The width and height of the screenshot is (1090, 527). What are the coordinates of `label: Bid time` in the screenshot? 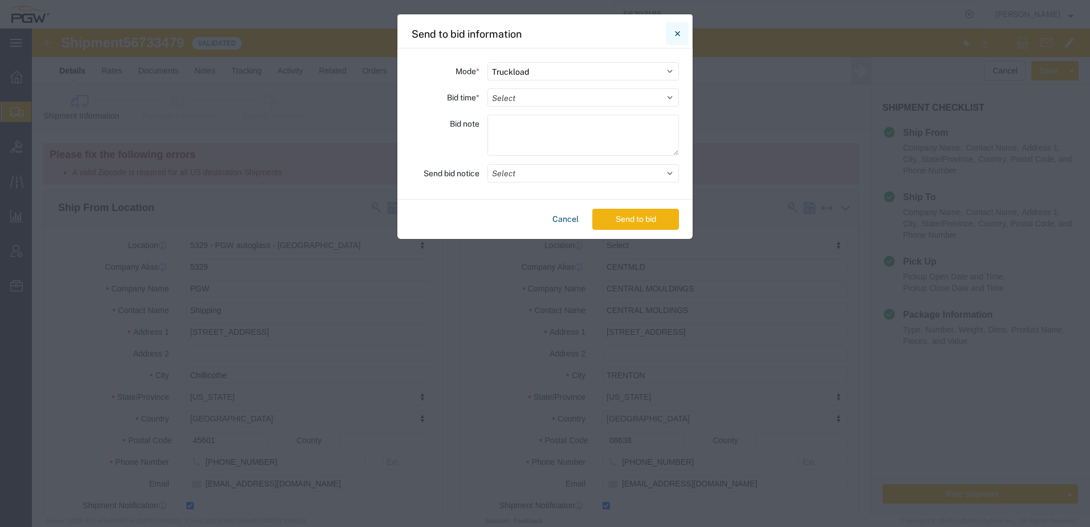 It's located at (463, 98).